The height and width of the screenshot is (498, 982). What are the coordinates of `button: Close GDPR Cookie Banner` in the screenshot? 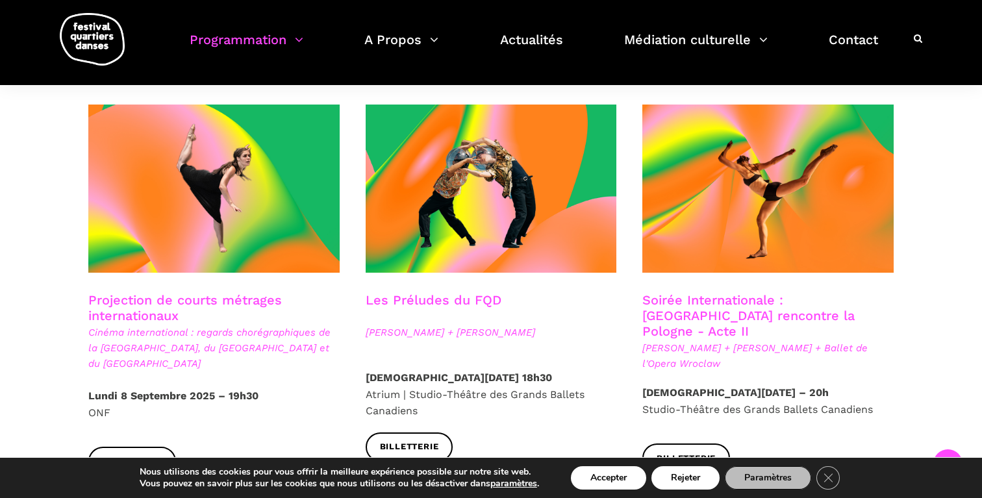 It's located at (828, 478).